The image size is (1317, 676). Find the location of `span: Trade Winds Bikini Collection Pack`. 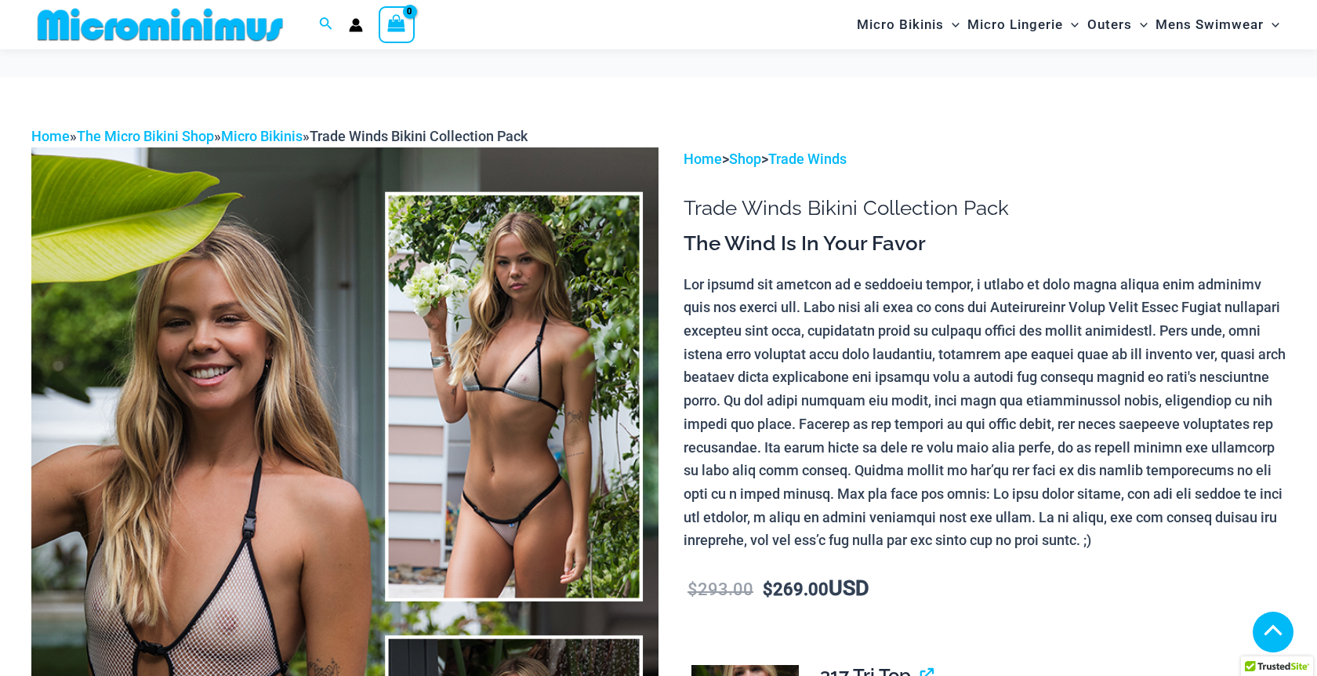

span: Trade Winds Bikini Collection Pack is located at coordinates (419, 136).